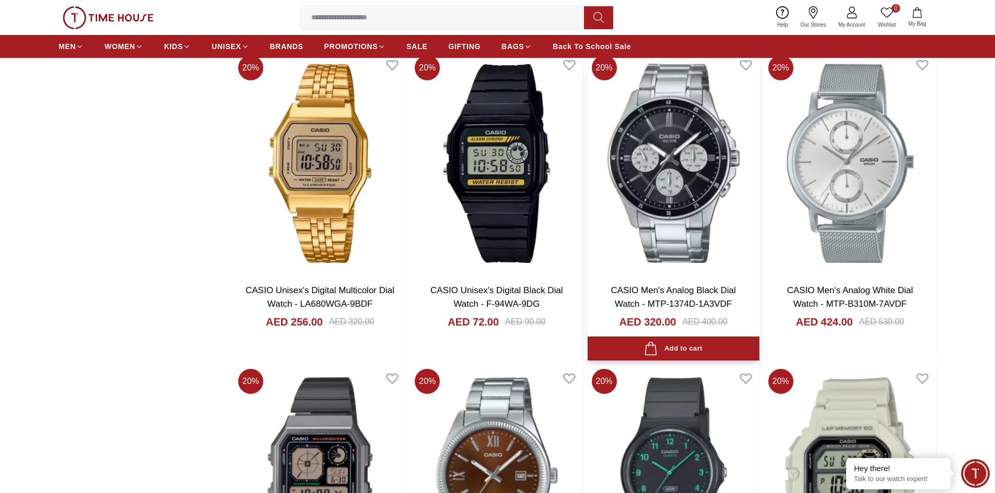 The height and width of the screenshot is (493, 995). What do you see at coordinates (824, 322) in the screenshot?
I see `h4: AED 424.00` at bounding box center [824, 322].